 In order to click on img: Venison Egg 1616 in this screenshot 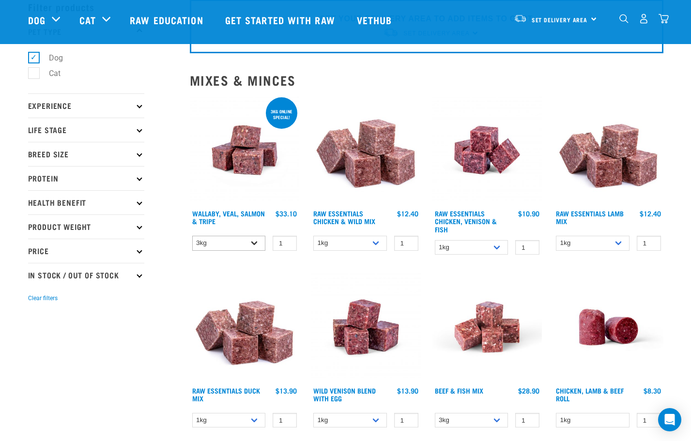, I will do `click(366, 327)`.